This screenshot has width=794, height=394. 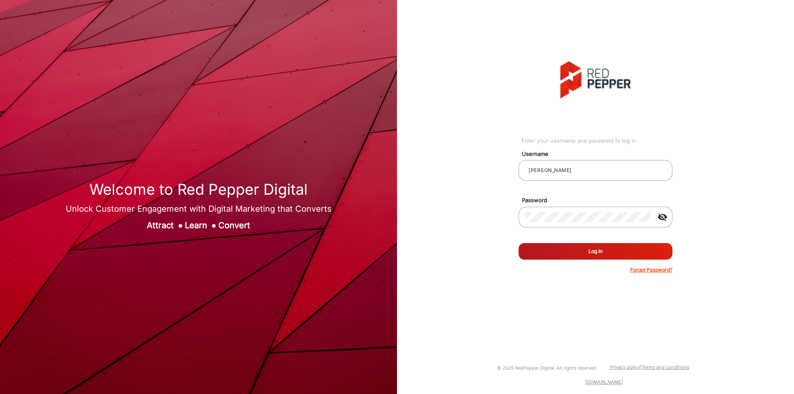 What do you see at coordinates (663, 217) in the screenshot?
I see `mat-icon: visibility_off` at bounding box center [663, 217].